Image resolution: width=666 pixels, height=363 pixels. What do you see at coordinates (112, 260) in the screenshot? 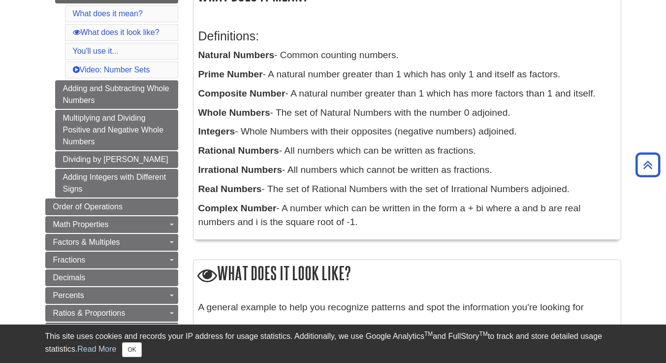
I see `a: Fractions` at bounding box center [112, 260].